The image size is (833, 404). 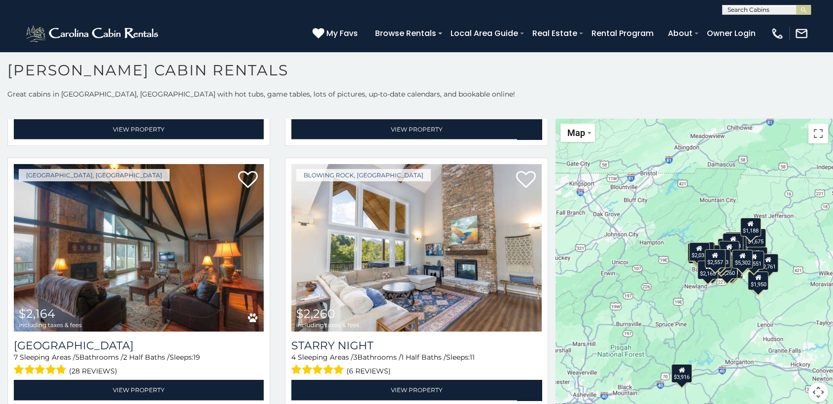 What do you see at coordinates (801, 34) in the screenshot?
I see `img: mail-regular-white.png` at bounding box center [801, 34].